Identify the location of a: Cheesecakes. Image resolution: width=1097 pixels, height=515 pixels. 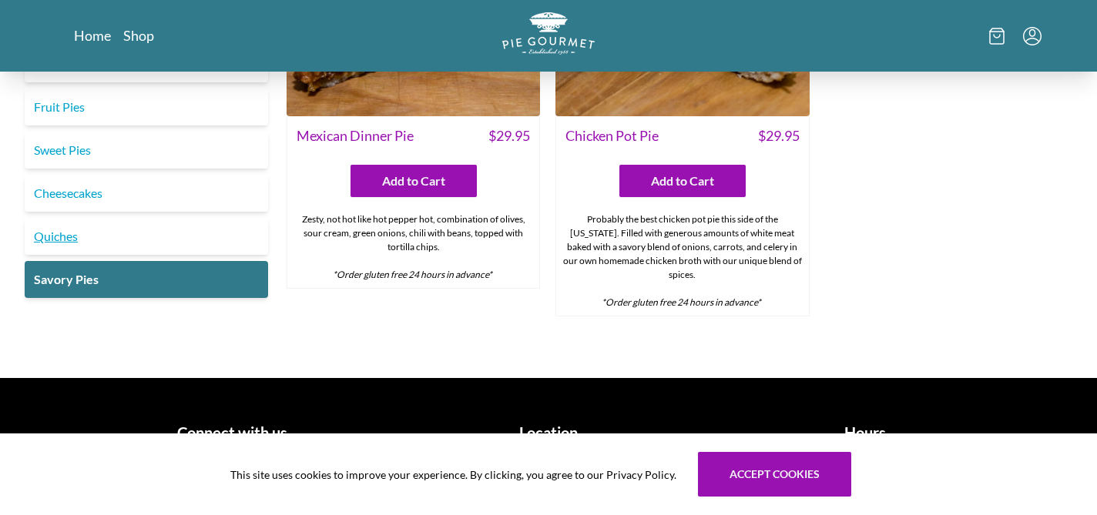
(146, 193).